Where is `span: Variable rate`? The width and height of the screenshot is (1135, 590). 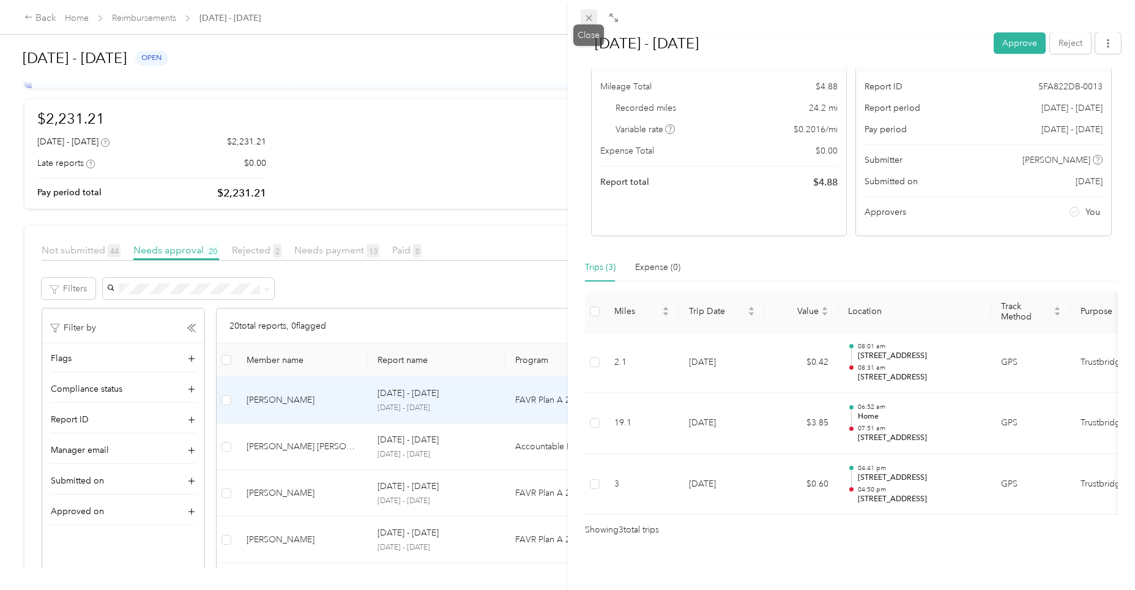
span: Variable rate is located at coordinates (645, 129).